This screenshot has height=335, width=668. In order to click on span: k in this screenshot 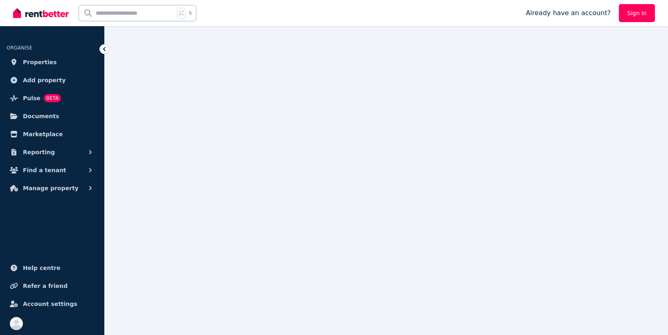, I will do `click(190, 13)`.